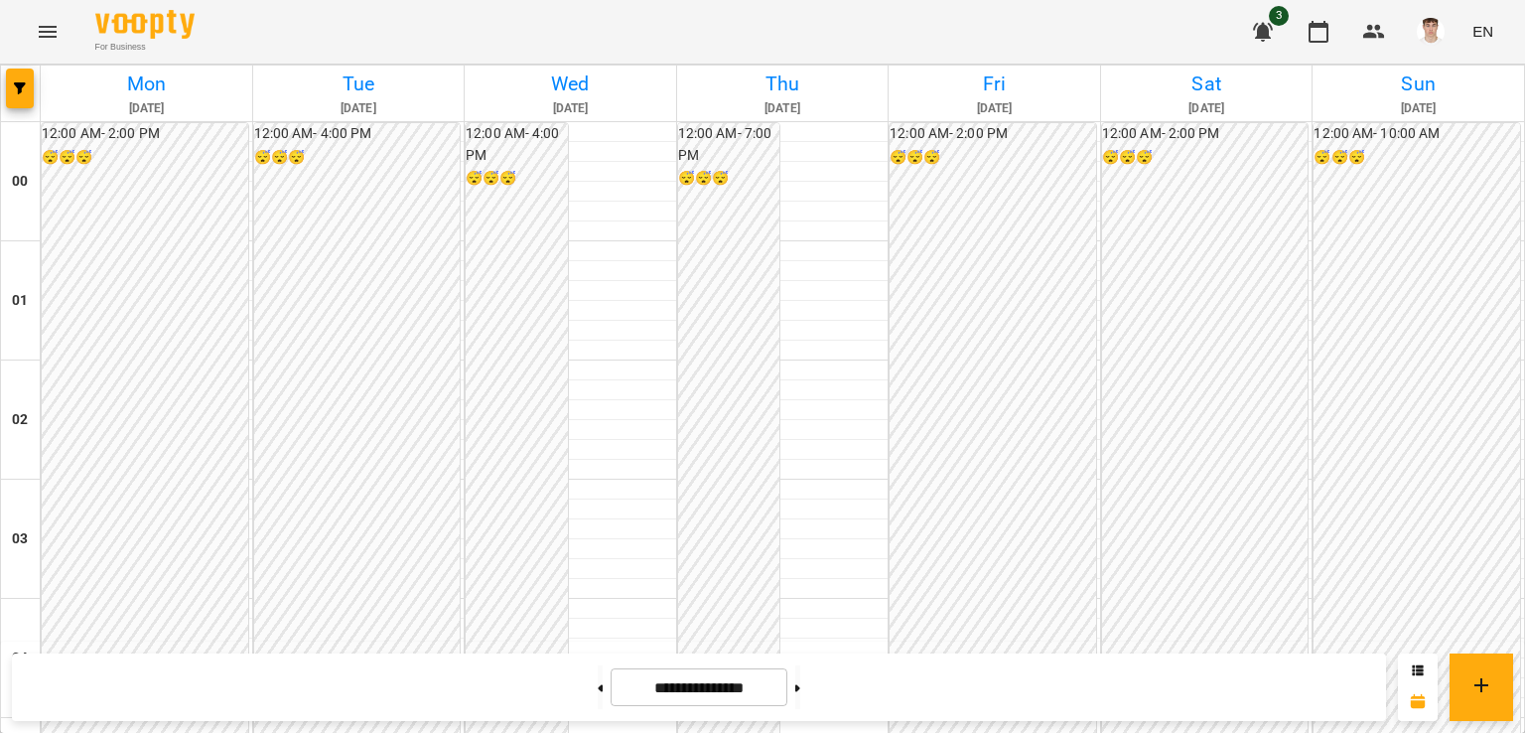  I want to click on h6: Fri, so click(994, 83).